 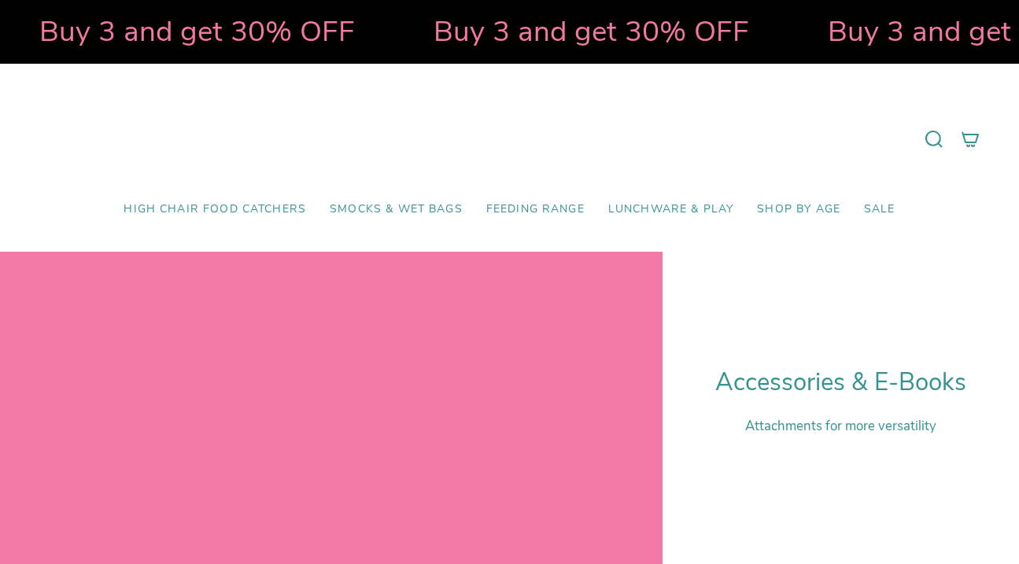 What do you see at coordinates (840, 382) in the screenshot?
I see `h1: Accessories & E-Books` at bounding box center [840, 382].